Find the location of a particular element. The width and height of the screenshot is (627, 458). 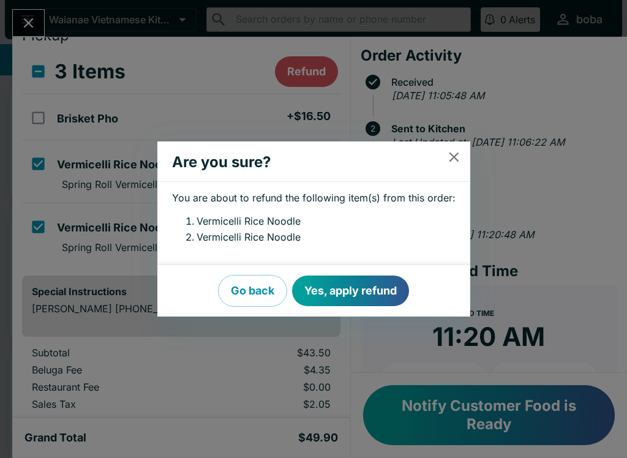

button: close is located at coordinates (454, 157).